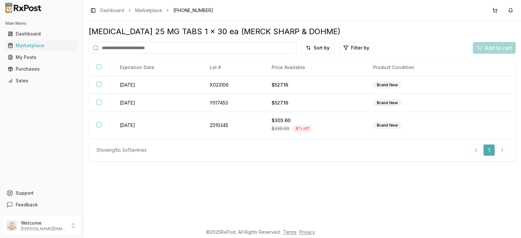 This screenshot has width=521, height=238. What do you see at coordinates (41, 57) in the screenshot?
I see `button: My Posts` at bounding box center [41, 57].